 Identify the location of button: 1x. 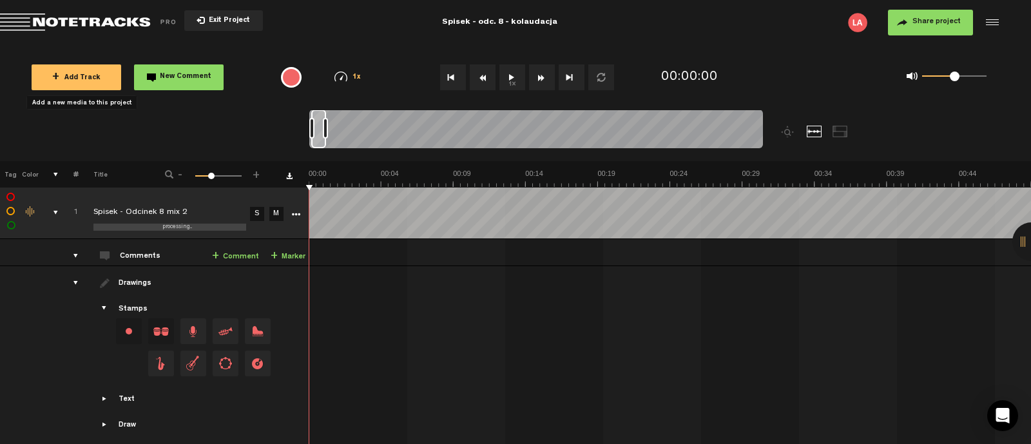
(512, 77).